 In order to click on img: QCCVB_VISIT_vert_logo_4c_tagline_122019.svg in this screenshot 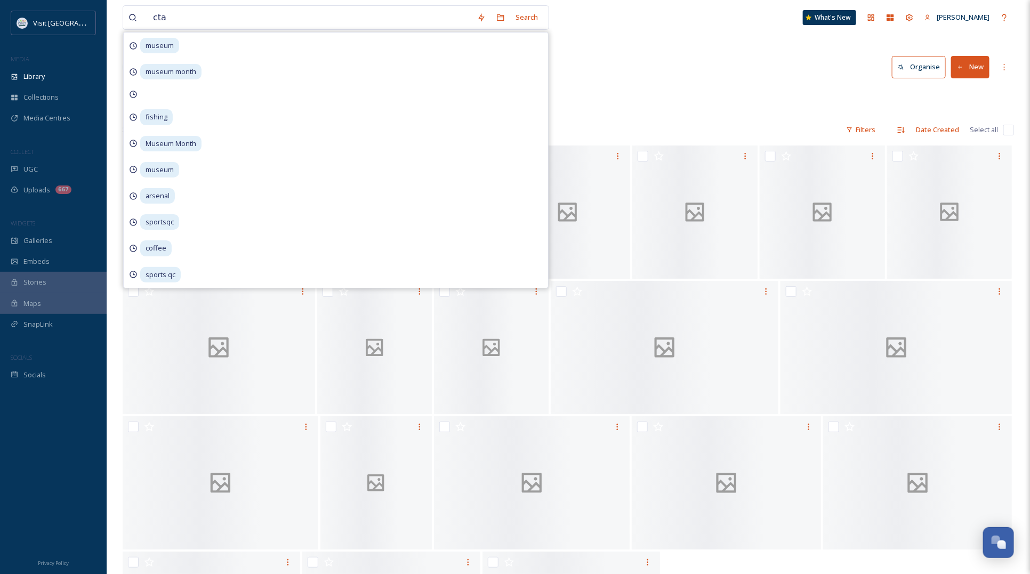, I will do `click(22, 23)`.